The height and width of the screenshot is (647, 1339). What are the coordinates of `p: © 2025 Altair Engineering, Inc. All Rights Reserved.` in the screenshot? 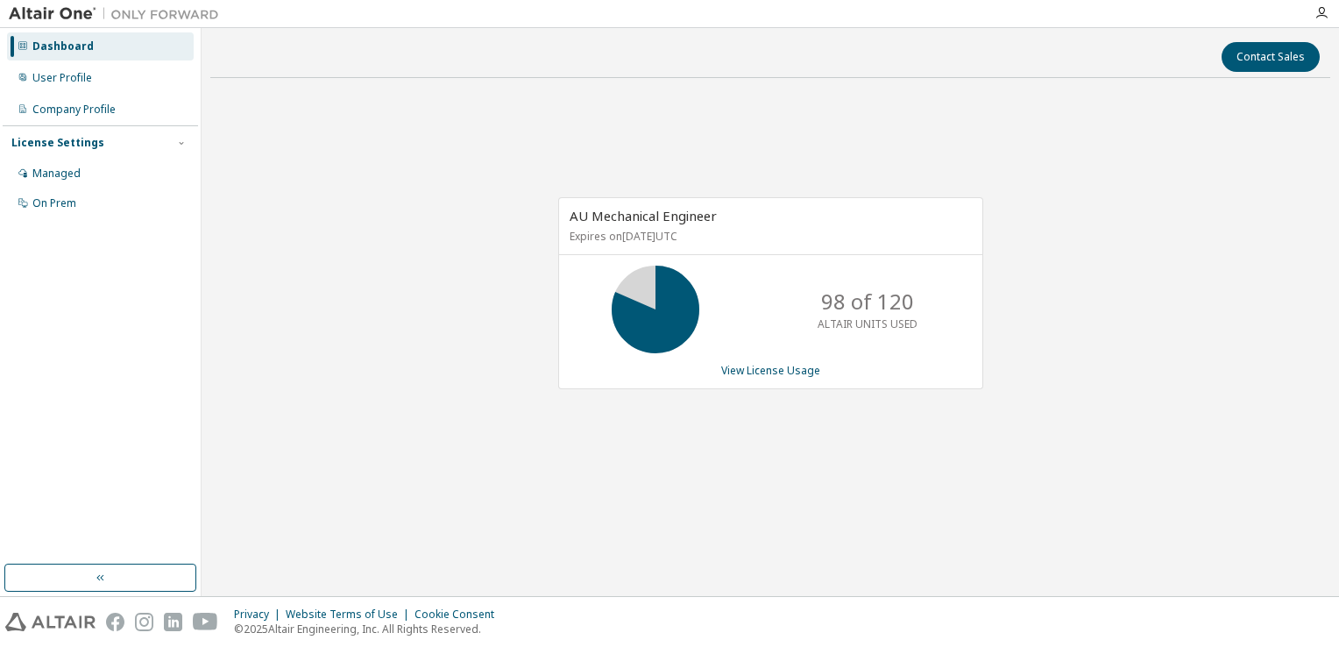 It's located at (369, 628).